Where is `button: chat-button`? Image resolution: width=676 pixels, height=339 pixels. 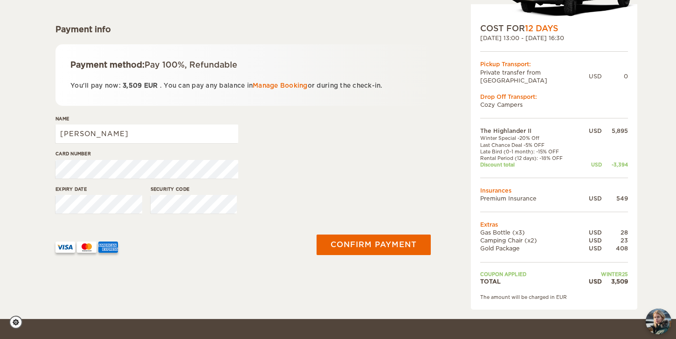
button: chat-button is located at coordinates (658, 321).